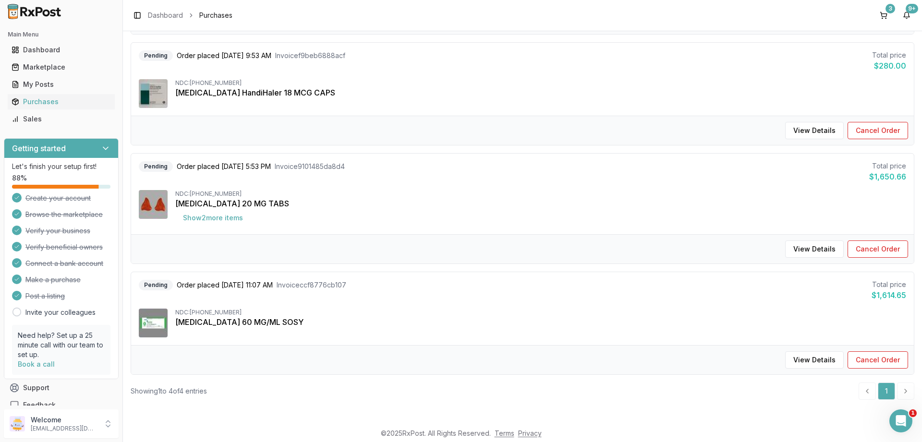 The image size is (922, 442). I want to click on h3: Getting started, so click(39, 148).